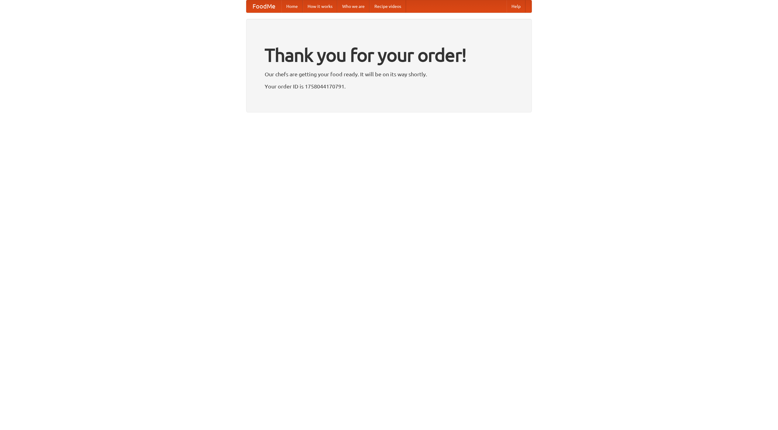 The image size is (778, 430). Describe the element at coordinates (320, 6) in the screenshot. I see `a: How it works` at that location.